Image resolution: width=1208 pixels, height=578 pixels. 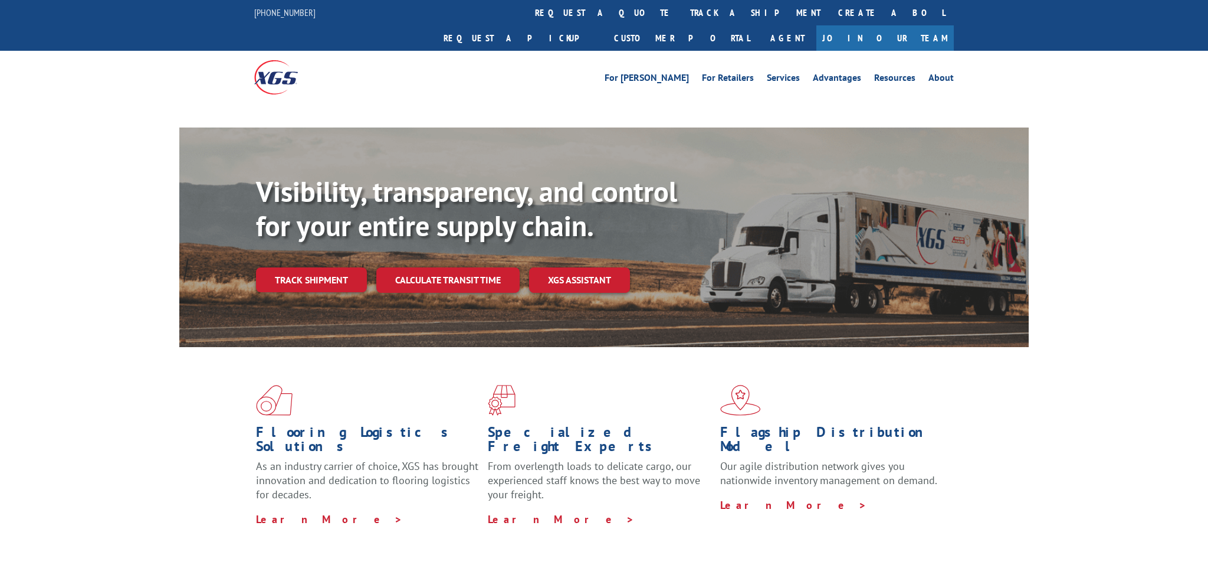 What do you see at coordinates (368, 442) in the screenshot?
I see `h1: Flooring Logistics Solutions` at bounding box center [368, 442].